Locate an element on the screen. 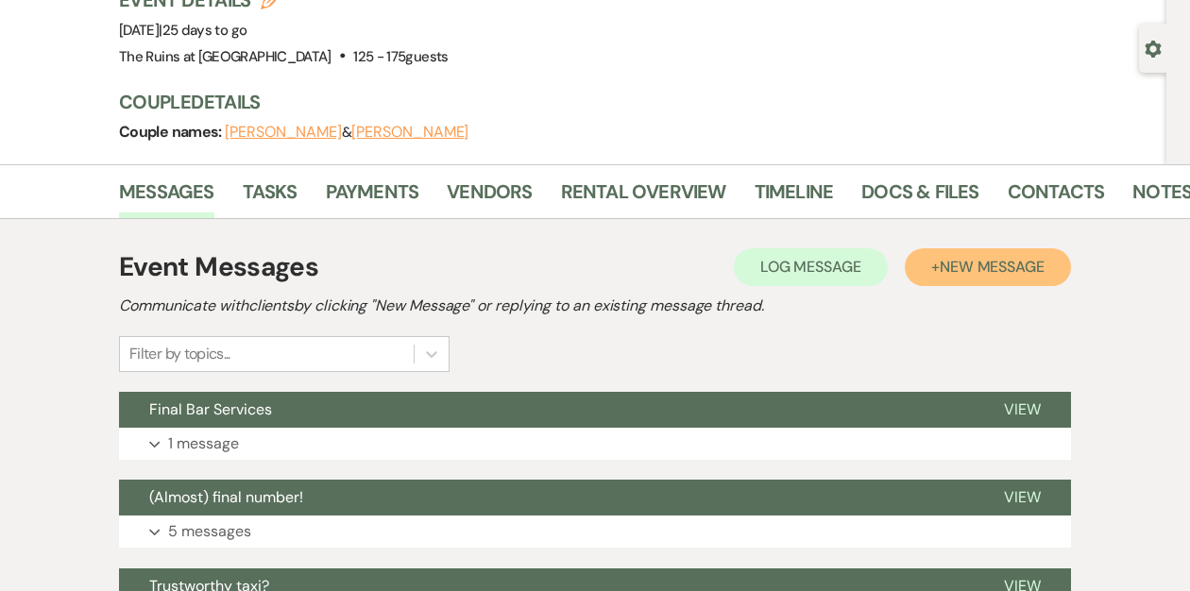  button: 1 message is located at coordinates (595, 444).